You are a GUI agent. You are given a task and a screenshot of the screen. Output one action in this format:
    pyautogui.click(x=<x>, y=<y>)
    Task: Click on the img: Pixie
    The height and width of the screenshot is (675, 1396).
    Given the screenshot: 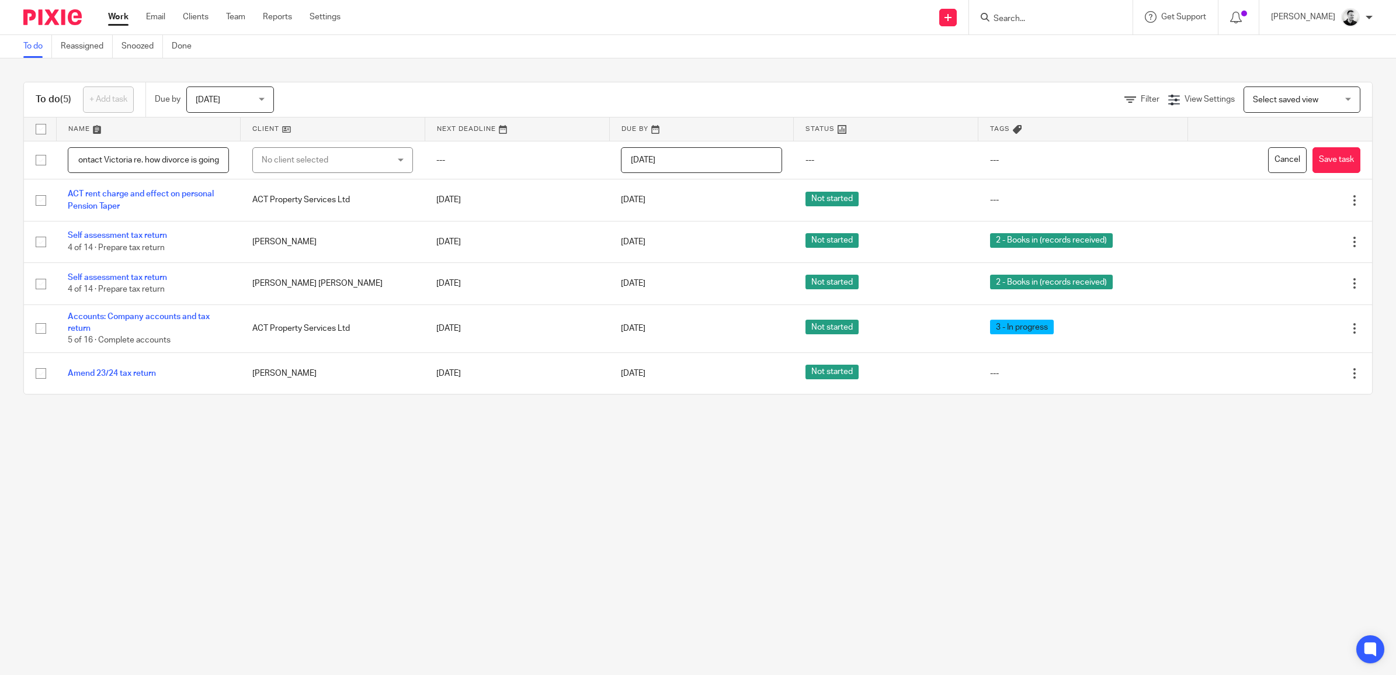 What is the action you would take?
    pyautogui.click(x=53, y=17)
    